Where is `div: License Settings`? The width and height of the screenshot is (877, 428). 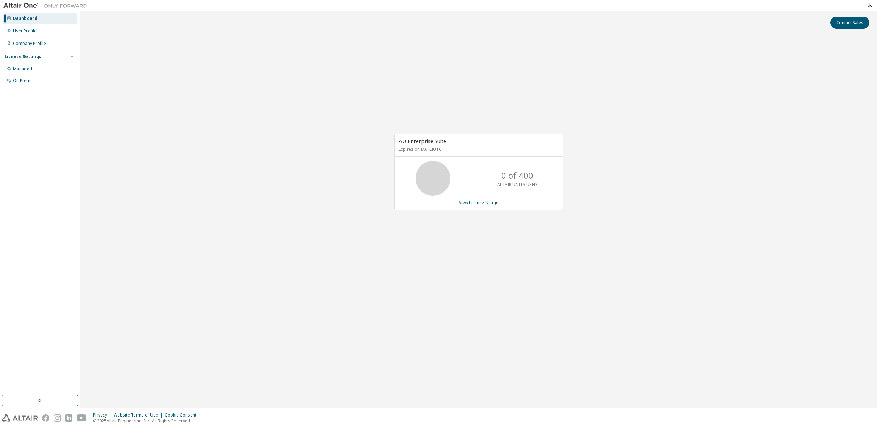
div: License Settings is located at coordinates (23, 57).